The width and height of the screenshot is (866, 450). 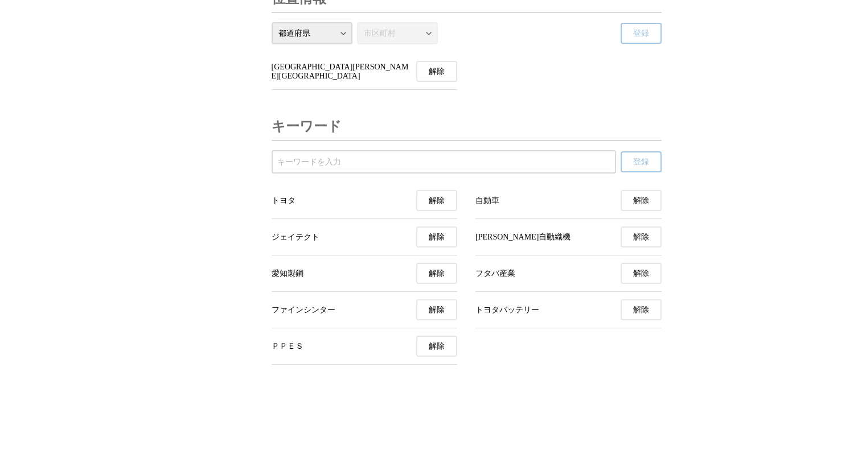 What do you see at coordinates (312, 33) in the screenshot?
I see `select: 都道府県` at bounding box center [312, 33].